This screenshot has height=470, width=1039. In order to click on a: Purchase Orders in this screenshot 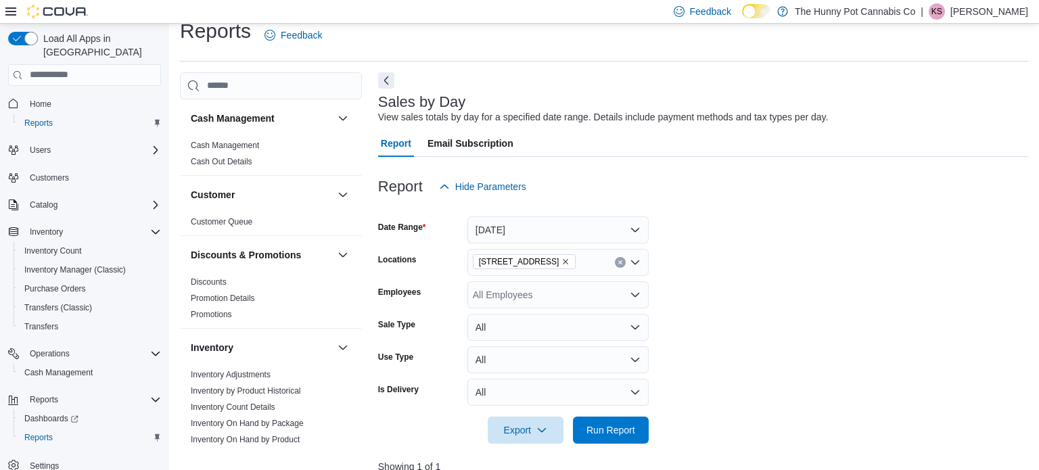, I will do `click(55, 289)`.